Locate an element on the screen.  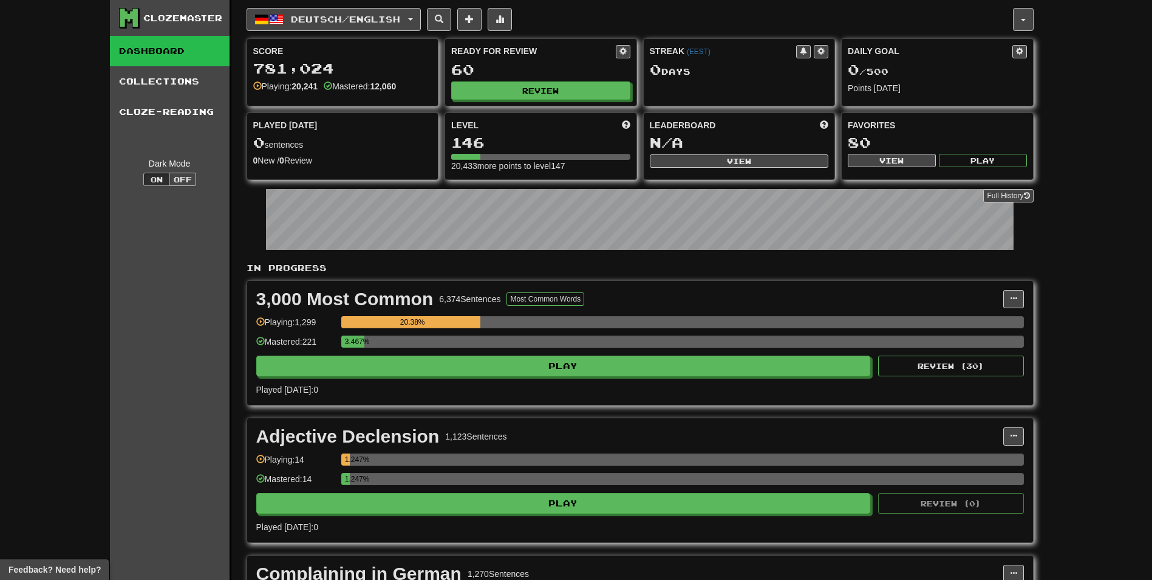
button: Most Common Words is located at coordinates (546, 299).